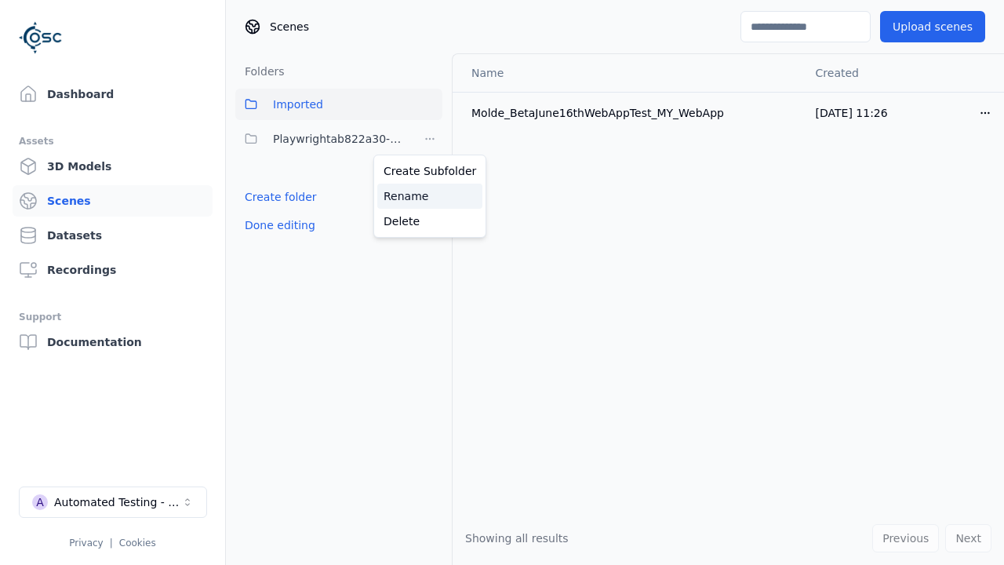  Describe the element at coordinates (430, 221) in the screenshot. I see `div: Delete` at that location.